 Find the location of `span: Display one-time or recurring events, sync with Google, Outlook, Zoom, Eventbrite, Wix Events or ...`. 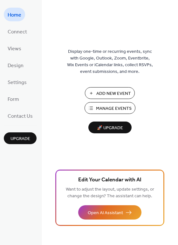

span: Display one-time or recurring events, sync with Google, Outlook, Zoom, Eventbrite, Wix Events or ... is located at coordinates (110, 62).